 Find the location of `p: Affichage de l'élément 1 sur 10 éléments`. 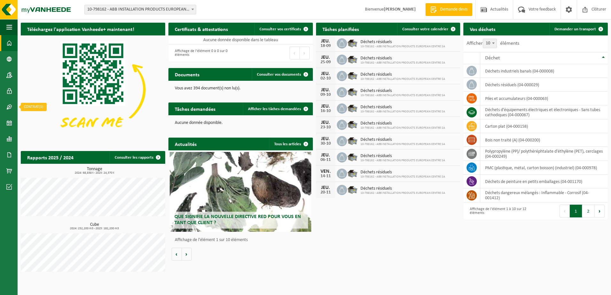

p: Affichage de l'élément 1 sur 10 éléments is located at coordinates (242, 240).